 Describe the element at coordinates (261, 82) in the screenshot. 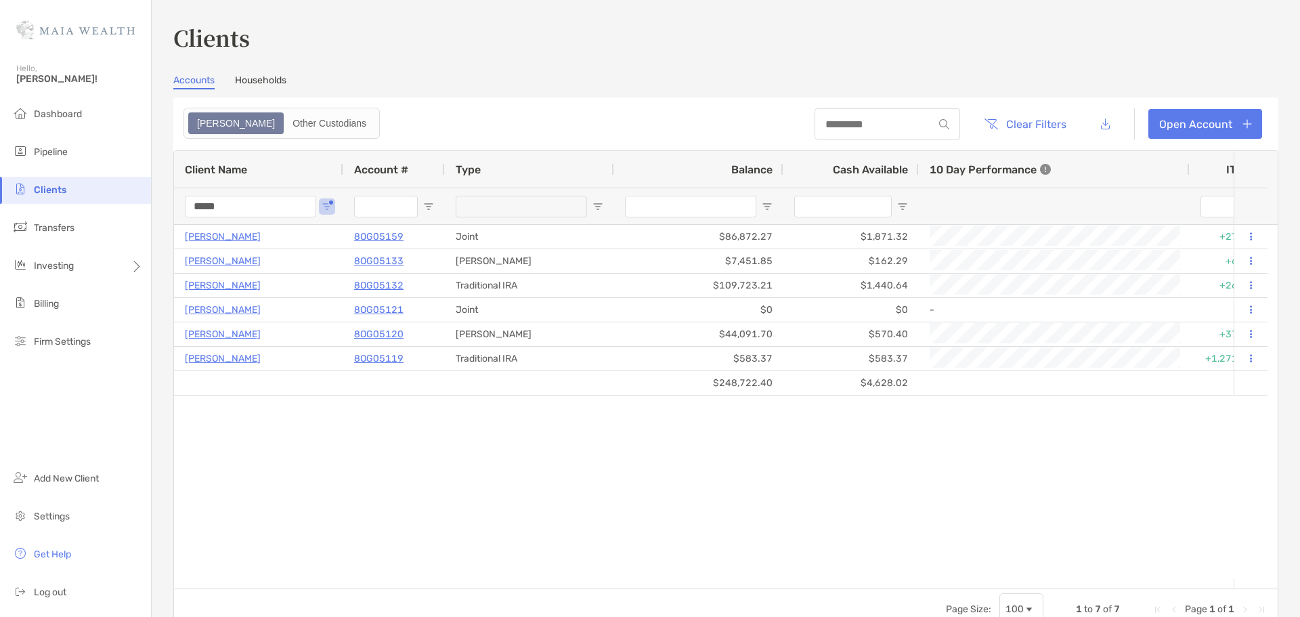

I see `a: Households` at that location.